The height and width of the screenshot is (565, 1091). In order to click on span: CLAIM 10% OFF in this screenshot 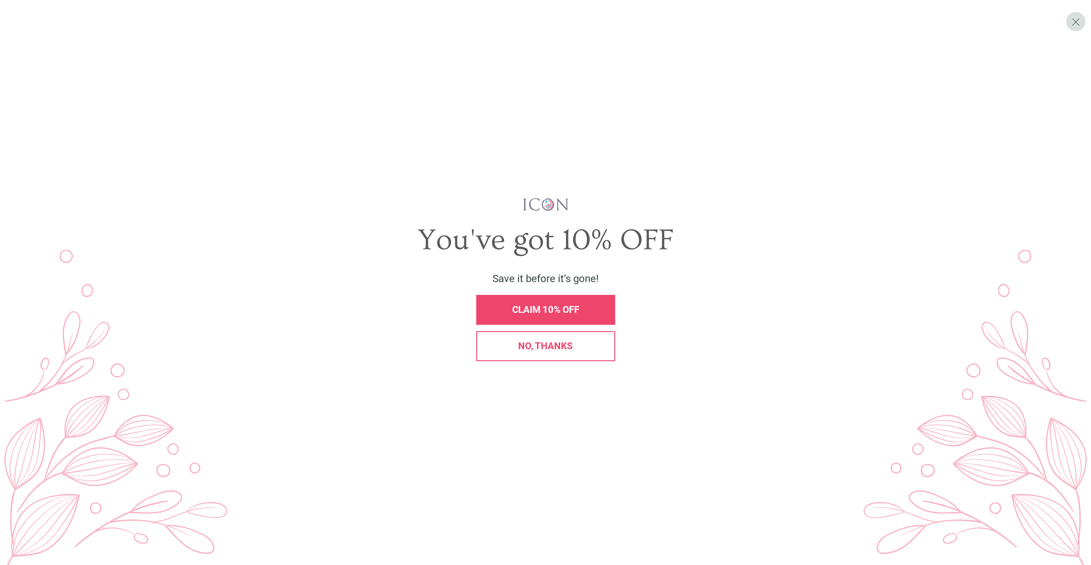, I will do `click(546, 310)`.